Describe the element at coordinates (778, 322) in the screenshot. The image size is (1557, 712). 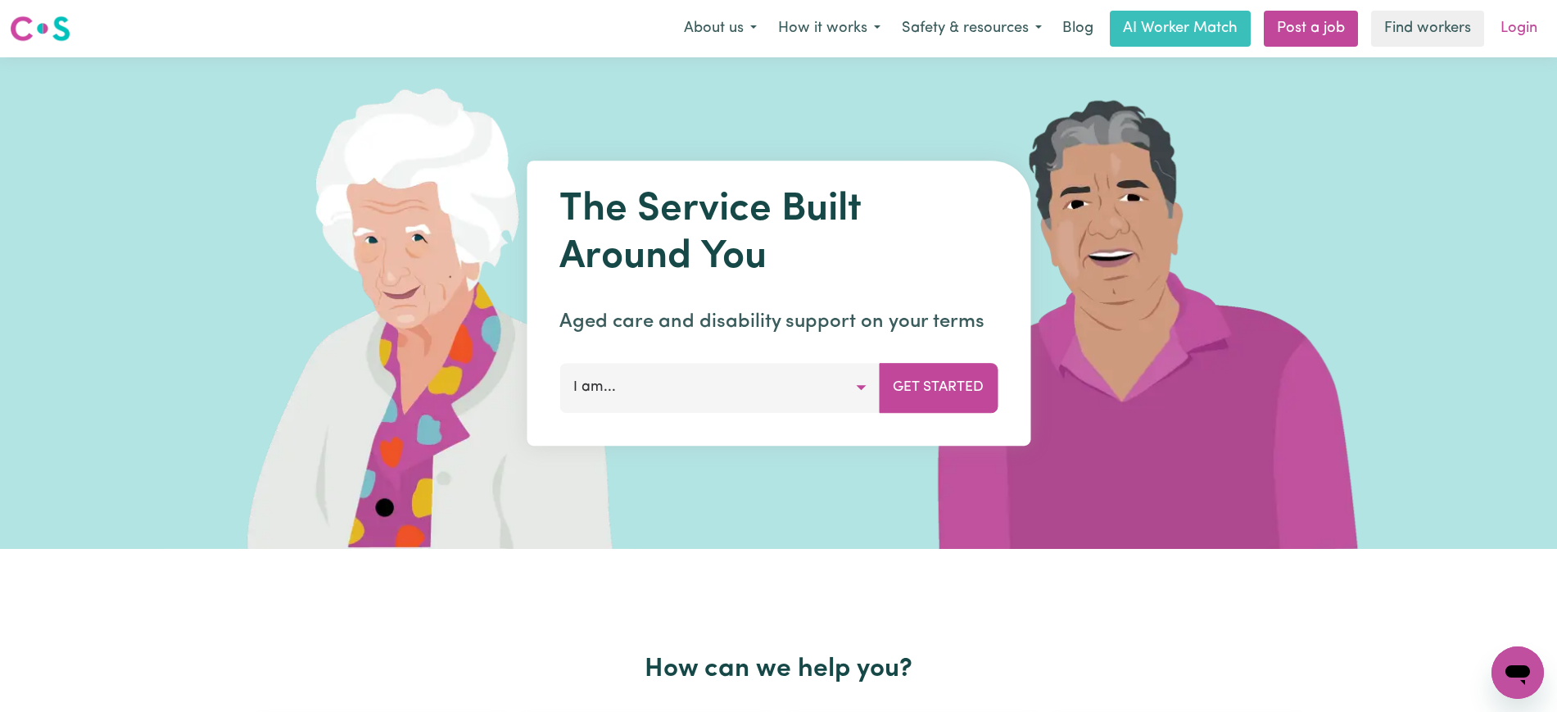
I see `p: Aged care and disability support on your terms` at that location.